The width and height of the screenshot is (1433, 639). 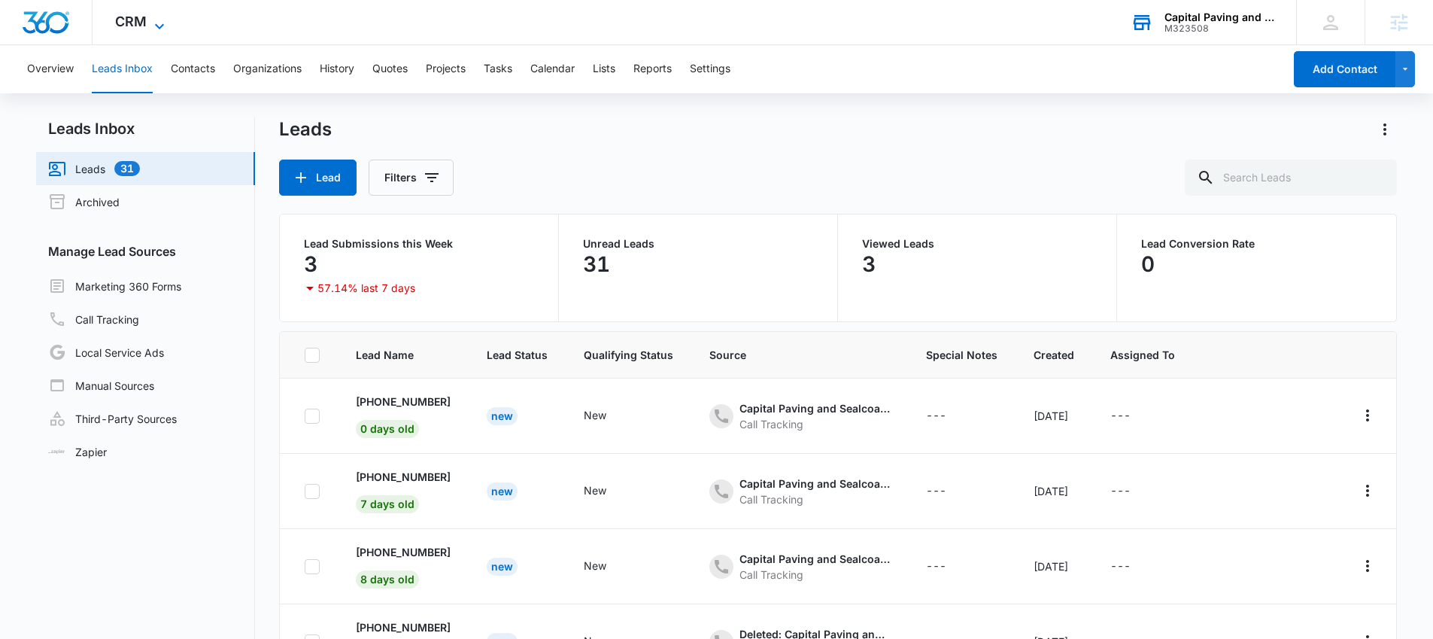 What do you see at coordinates (30, 45) in the screenshot?
I see `img: website_grey.svg` at bounding box center [30, 45].